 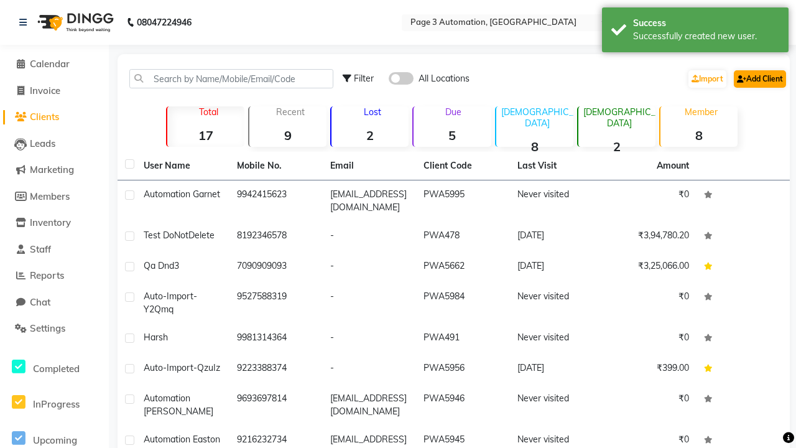 What do you see at coordinates (54, 276) in the screenshot?
I see `a: Reports` at bounding box center [54, 276].